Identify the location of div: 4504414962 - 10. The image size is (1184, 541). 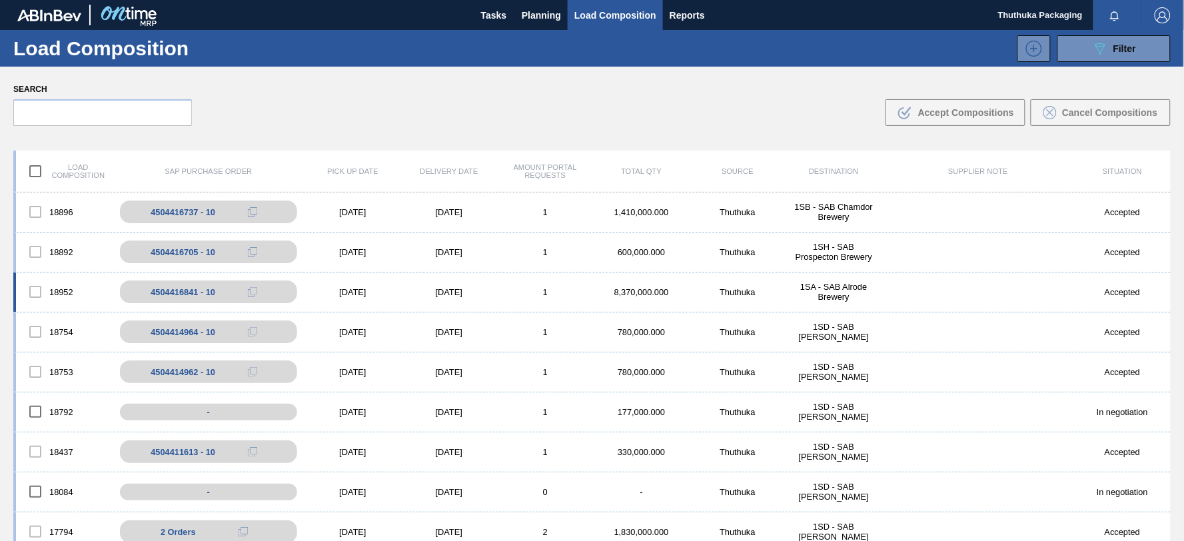
(183, 372).